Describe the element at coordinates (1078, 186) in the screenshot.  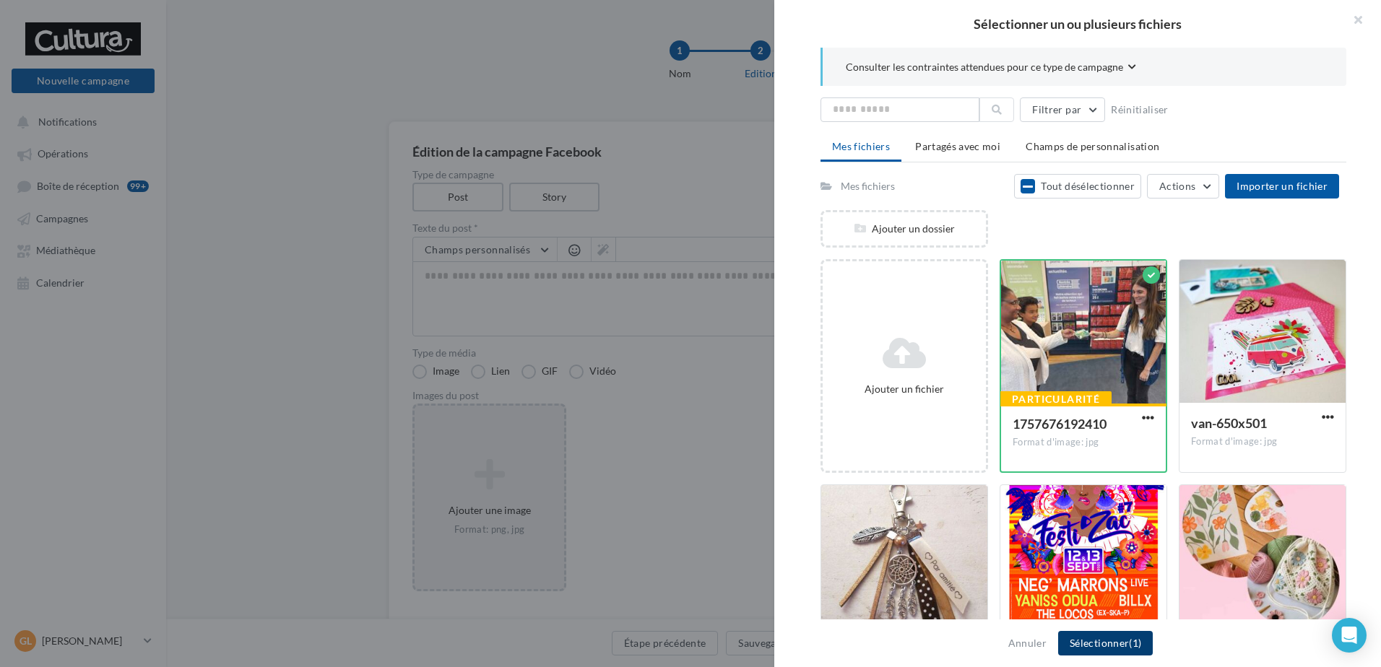
I see `button: Tout désélectionner` at that location.